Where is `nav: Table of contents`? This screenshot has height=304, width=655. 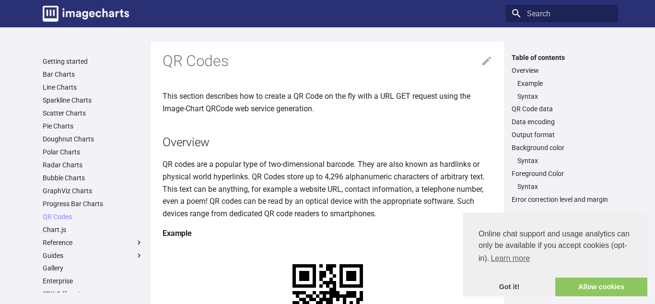 nav: Table of contents is located at coordinates (562, 128).